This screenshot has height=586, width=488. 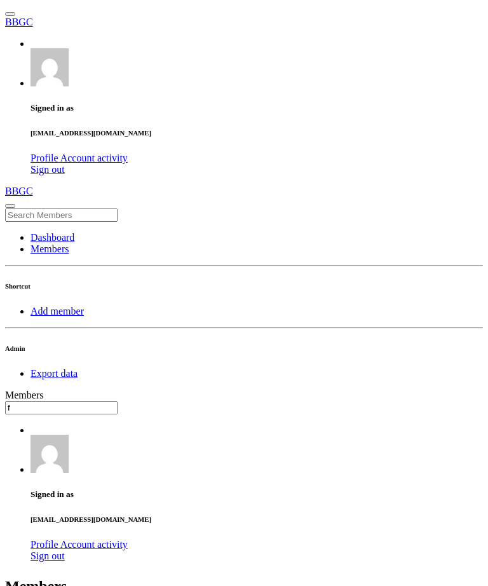 What do you see at coordinates (61, 215) in the screenshot?
I see `input: Search` at bounding box center [61, 215].